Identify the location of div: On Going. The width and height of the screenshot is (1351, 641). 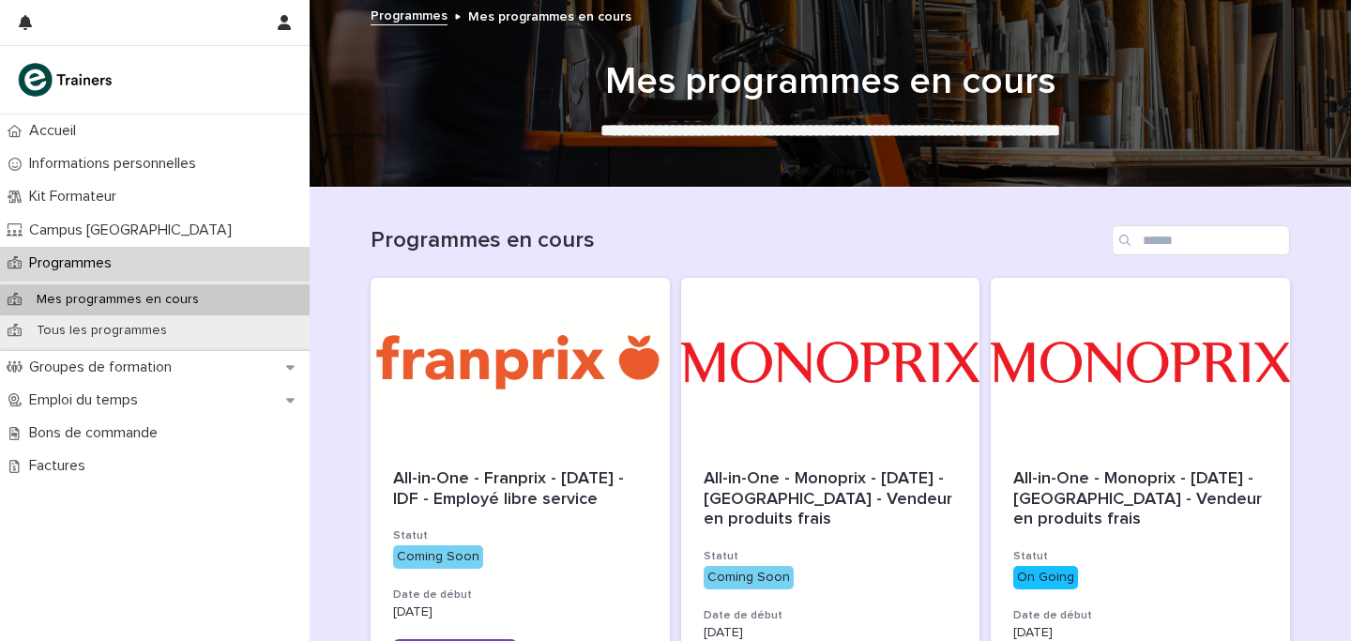
(1045, 577).